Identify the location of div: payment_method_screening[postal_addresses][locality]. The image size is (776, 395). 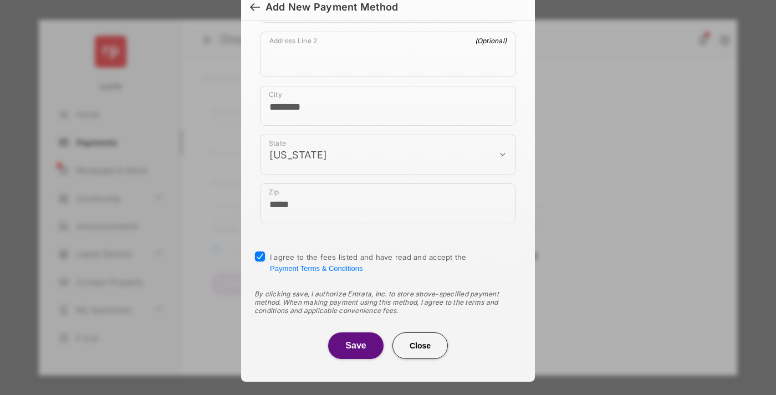
(388, 106).